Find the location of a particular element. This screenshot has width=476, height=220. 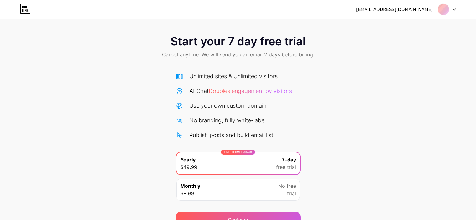

div: Use your own custom domain is located at coordinates (228, 105).